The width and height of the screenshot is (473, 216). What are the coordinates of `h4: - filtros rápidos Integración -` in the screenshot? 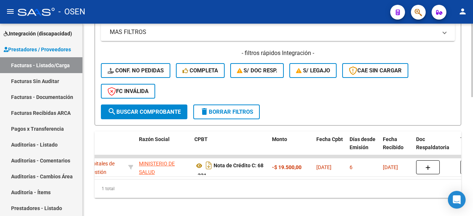 It's located at (278, 53).